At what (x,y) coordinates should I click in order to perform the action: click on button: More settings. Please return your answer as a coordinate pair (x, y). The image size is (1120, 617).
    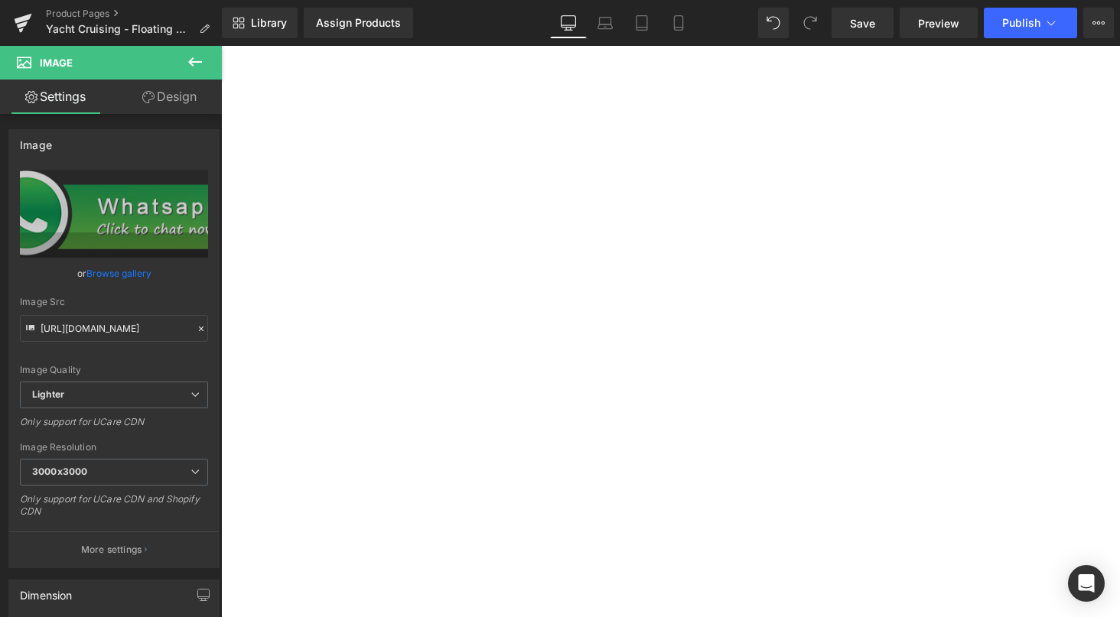
    Looking at the image, I should click on (114, 549).